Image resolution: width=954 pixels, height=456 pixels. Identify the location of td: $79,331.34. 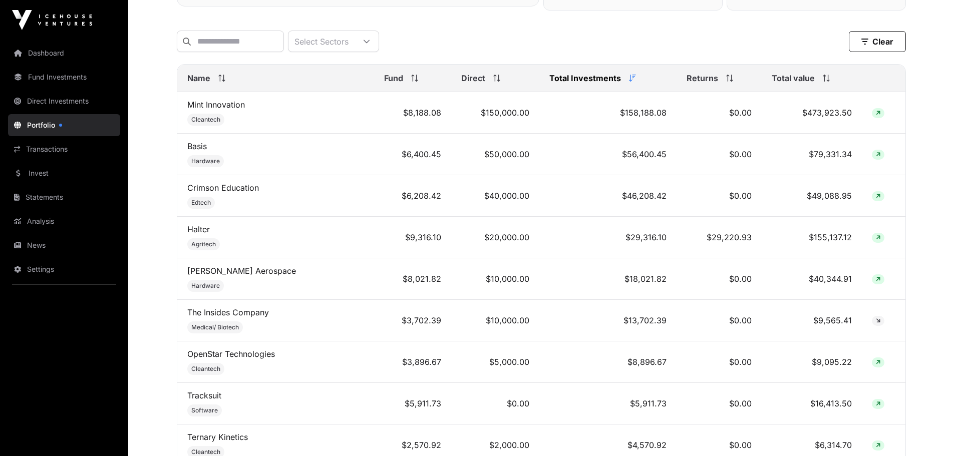
(812, 154).